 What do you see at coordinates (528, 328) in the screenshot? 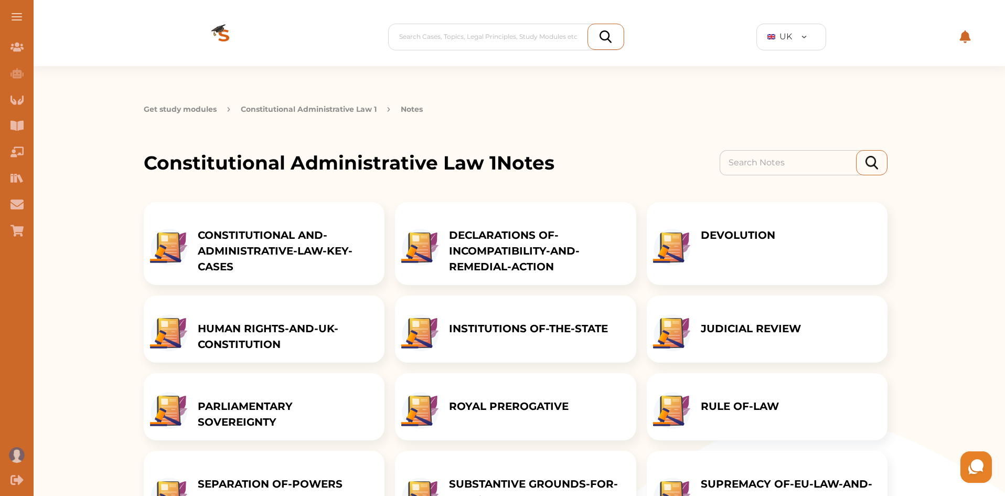
I see `p: INSTITUTIONS OF-THE-STATE` at bounding box center [528, 328].